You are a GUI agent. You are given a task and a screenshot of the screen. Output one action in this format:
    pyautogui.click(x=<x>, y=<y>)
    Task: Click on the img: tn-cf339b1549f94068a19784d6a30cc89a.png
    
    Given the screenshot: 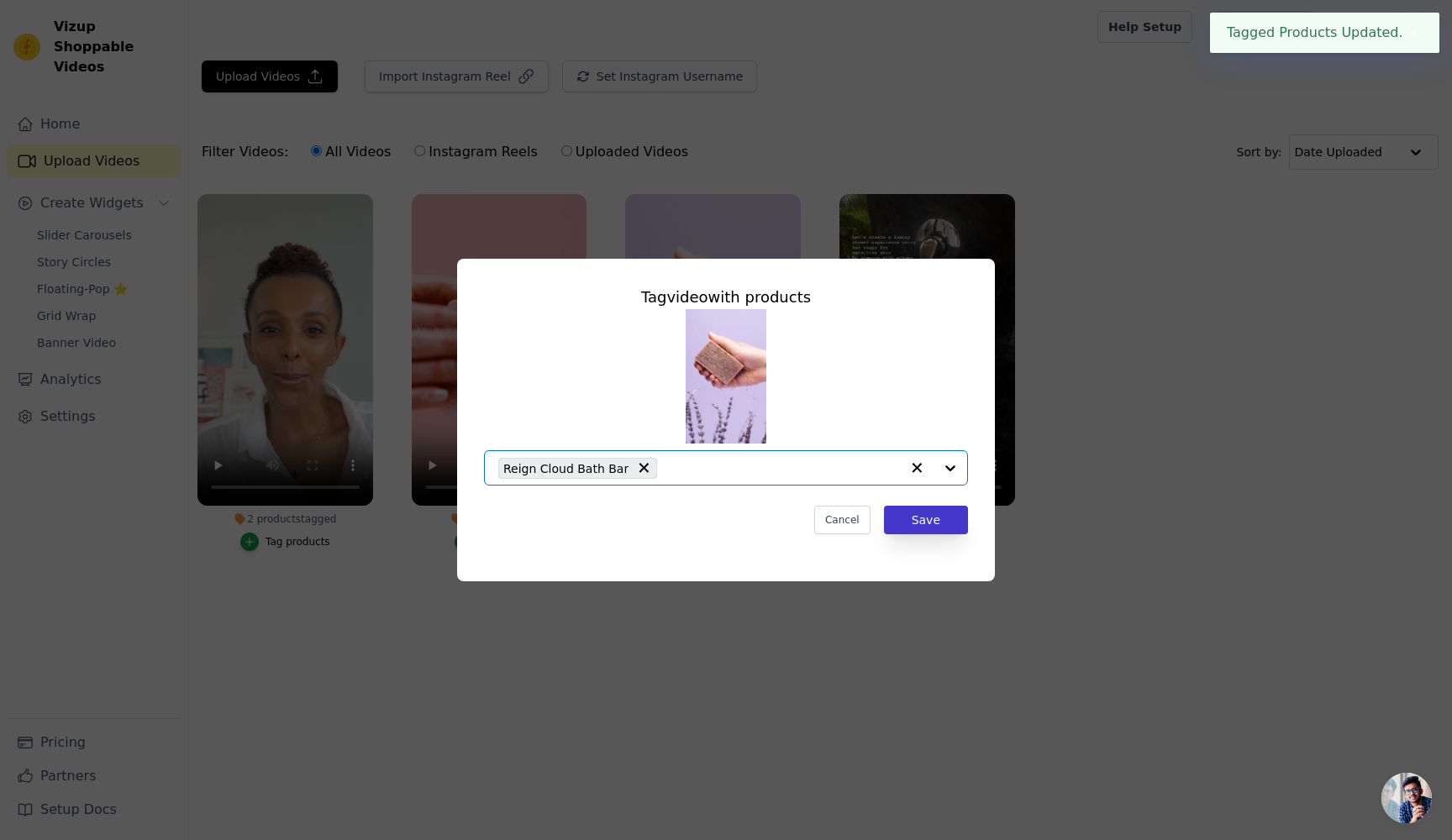 What is the action you would take?
    pyautogui.click(x=726, y=377)
    